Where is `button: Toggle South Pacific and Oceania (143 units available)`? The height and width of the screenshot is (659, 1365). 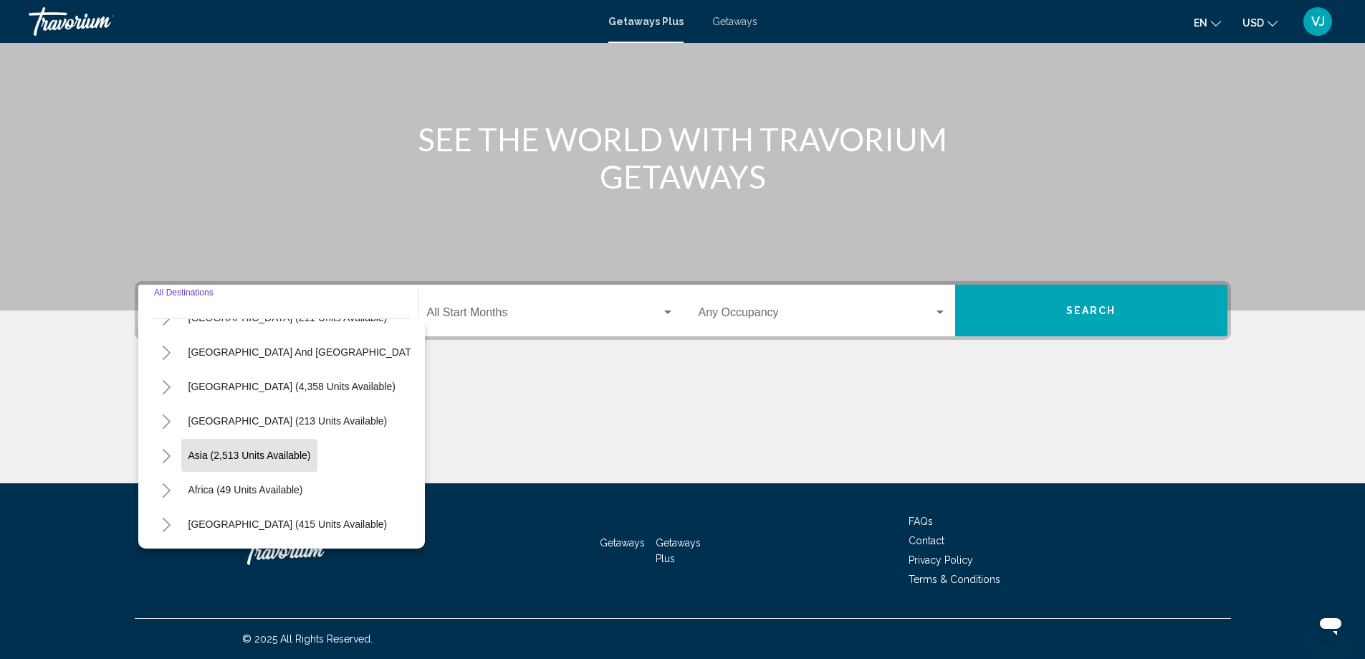
button: Toggle South Pacific and Oceania (143 units available) is located at coordinates (167, 352).